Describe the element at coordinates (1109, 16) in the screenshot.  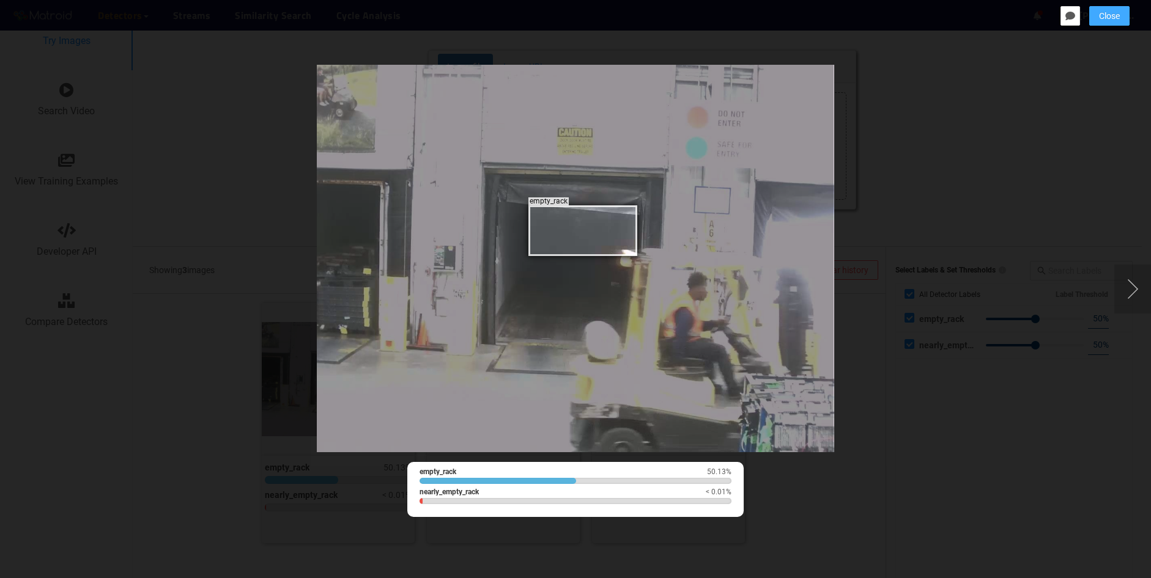
I see `span: Close` at that location.